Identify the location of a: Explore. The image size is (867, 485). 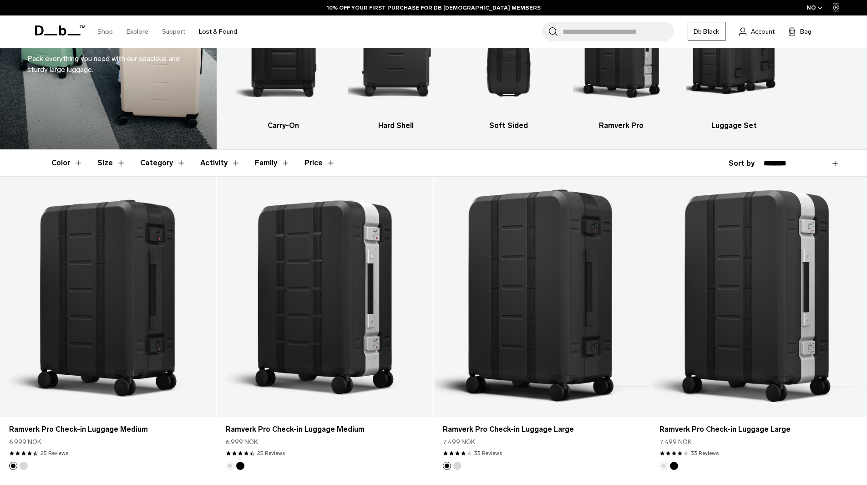
(138, 31).